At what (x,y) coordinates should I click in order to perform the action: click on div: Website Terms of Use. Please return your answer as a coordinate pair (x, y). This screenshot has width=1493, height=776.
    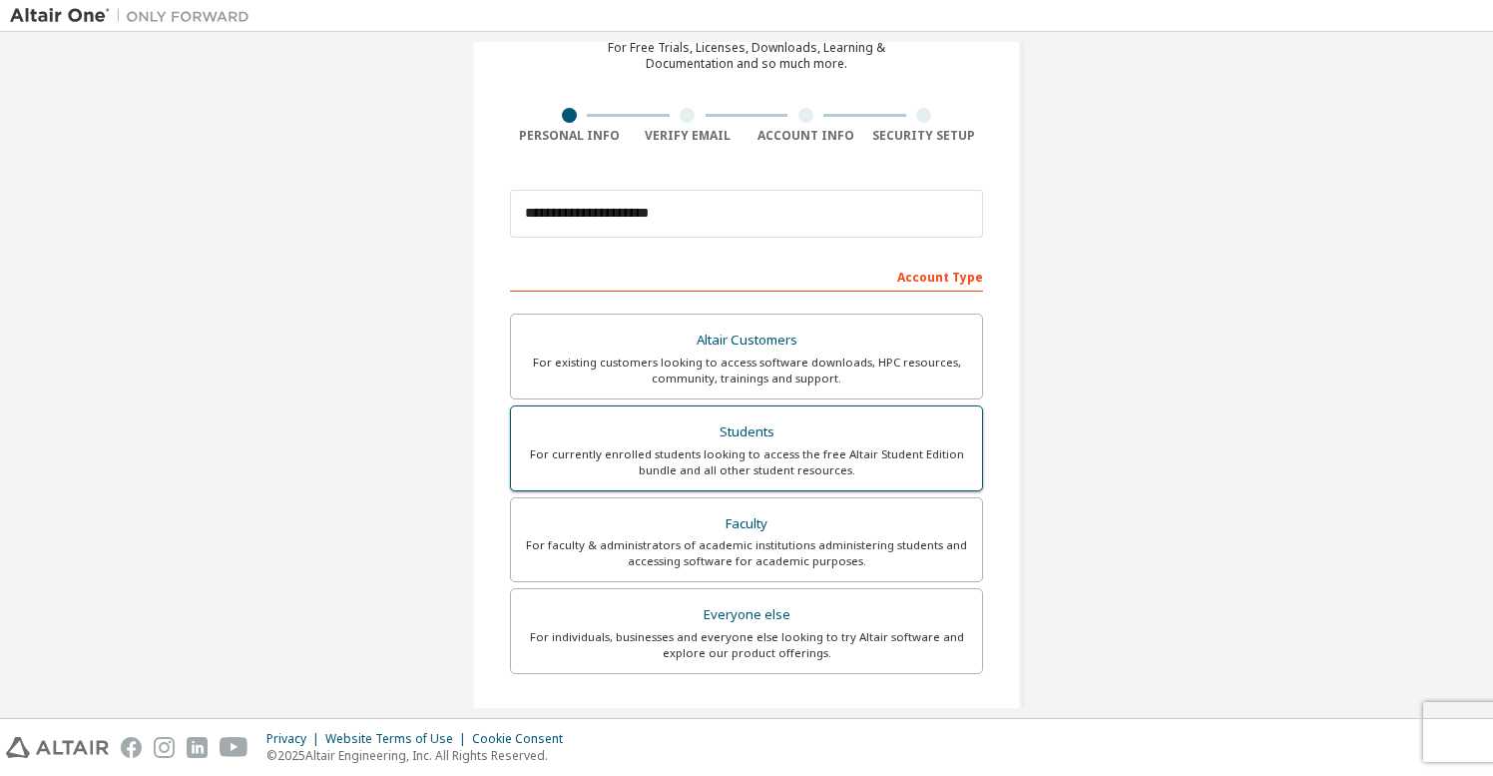
    Looking at the image, I should click on (398, 739).